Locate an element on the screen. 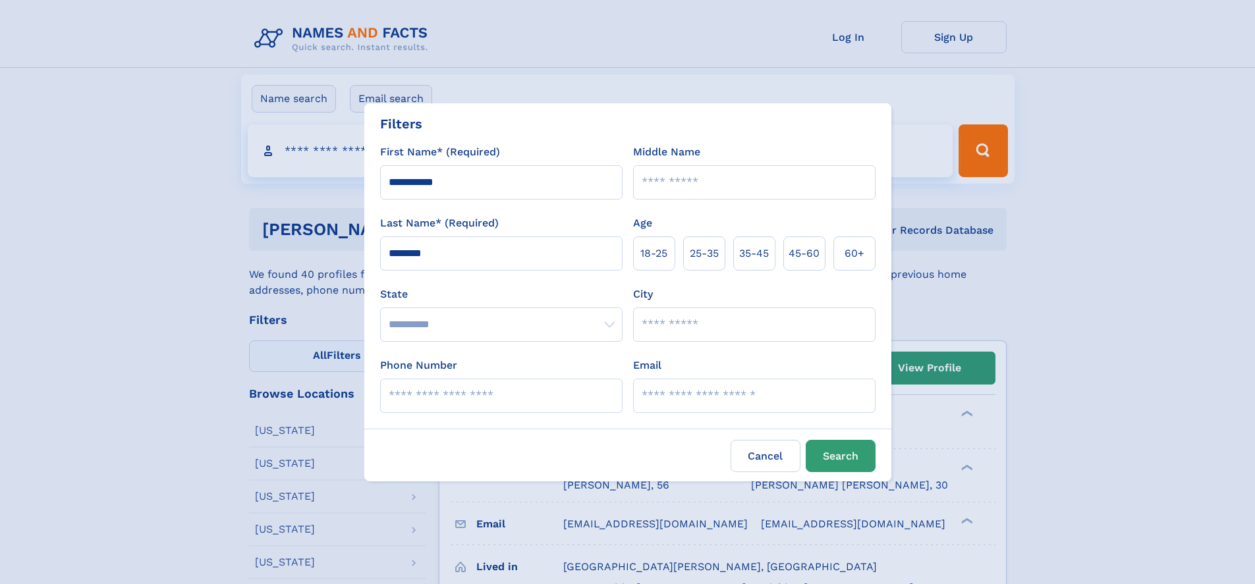 Image resolution: width=1255 pixels, height=584 pixels. label: First Name* (Required) is located at coordinates (440, 152).